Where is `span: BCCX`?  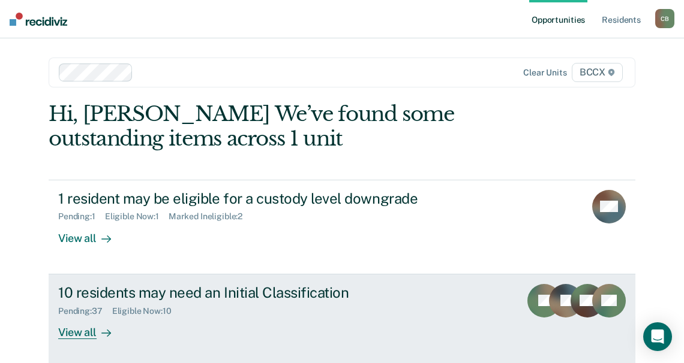
span: BCCX is located at coordinates (597, 73).